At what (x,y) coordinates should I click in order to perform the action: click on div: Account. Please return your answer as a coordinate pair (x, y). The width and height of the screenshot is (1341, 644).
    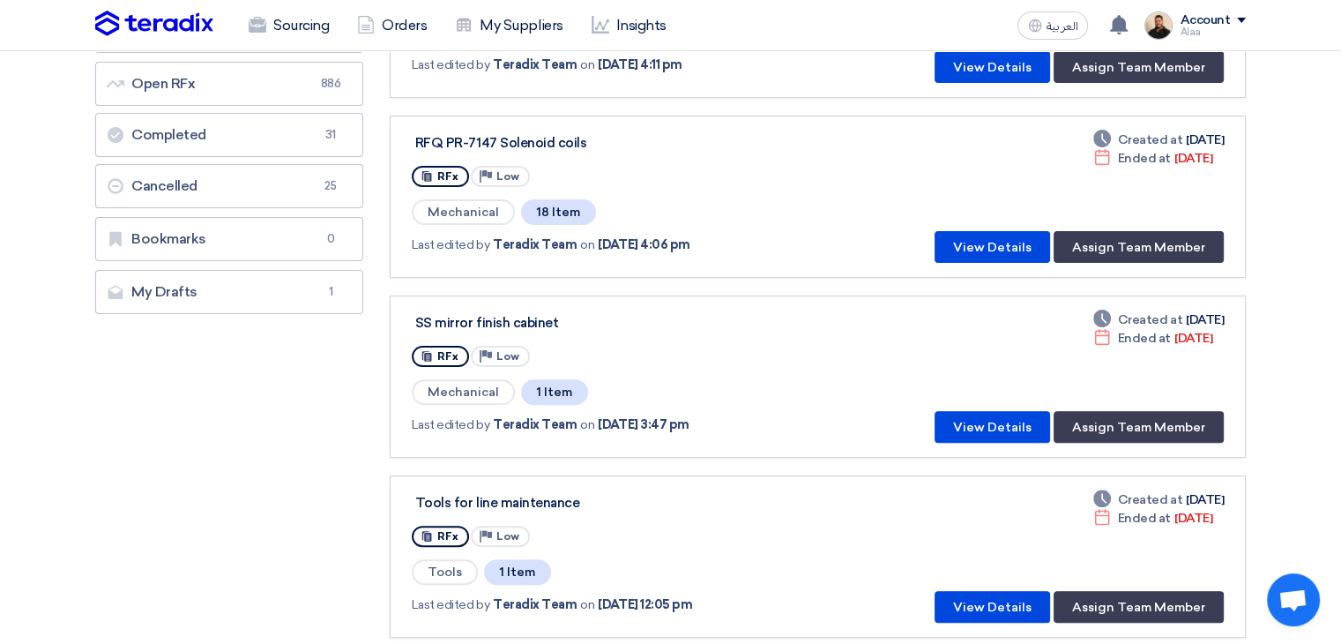
    Looking at the image, I should click on (1204, 20).